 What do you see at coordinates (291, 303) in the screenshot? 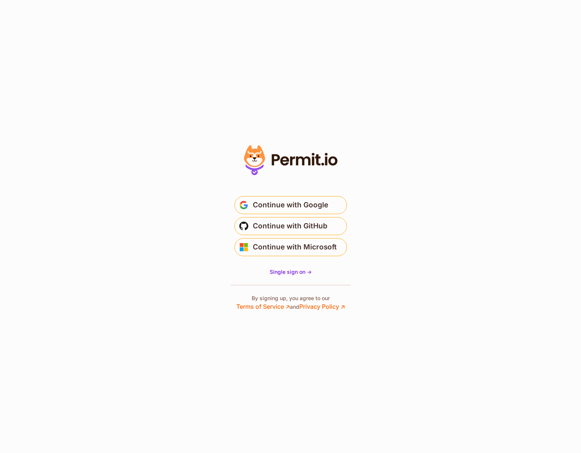
I see `p: By signing up, you agree to our and` at bounding box center [291, 303].